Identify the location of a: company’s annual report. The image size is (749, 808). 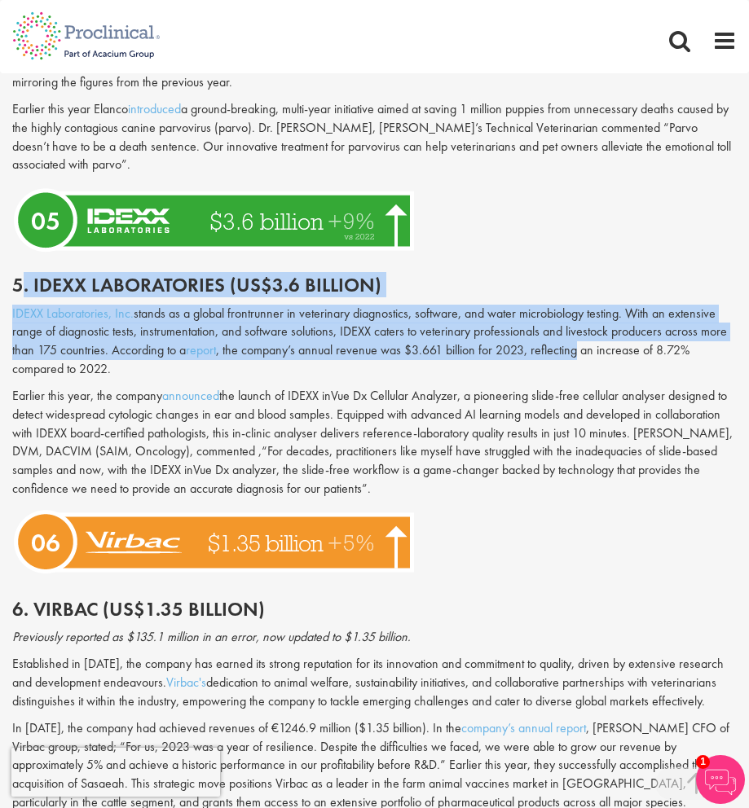
(523, 728).